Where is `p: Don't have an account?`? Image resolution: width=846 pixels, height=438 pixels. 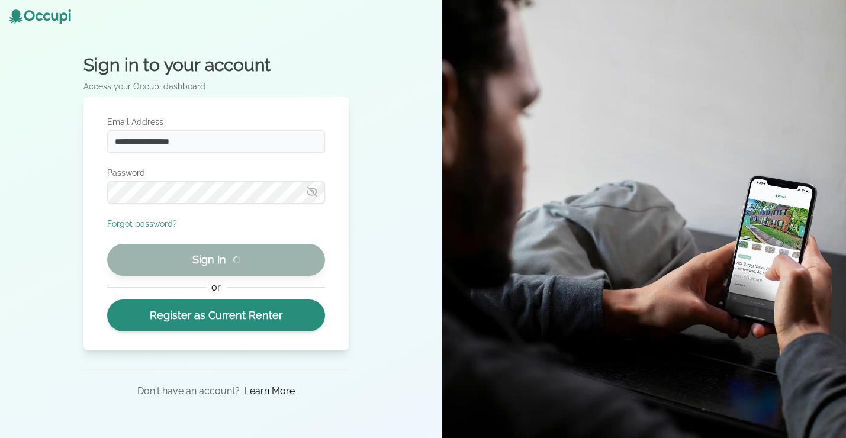 p: Don't have an account? is located at coordinates (188, 391).